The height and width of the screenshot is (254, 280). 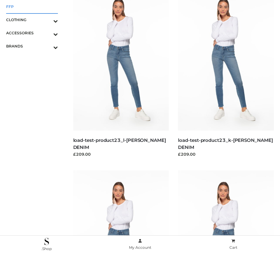 I want to click on a: CLOTHINGToggle Submenu, so click(x=32, y=20).